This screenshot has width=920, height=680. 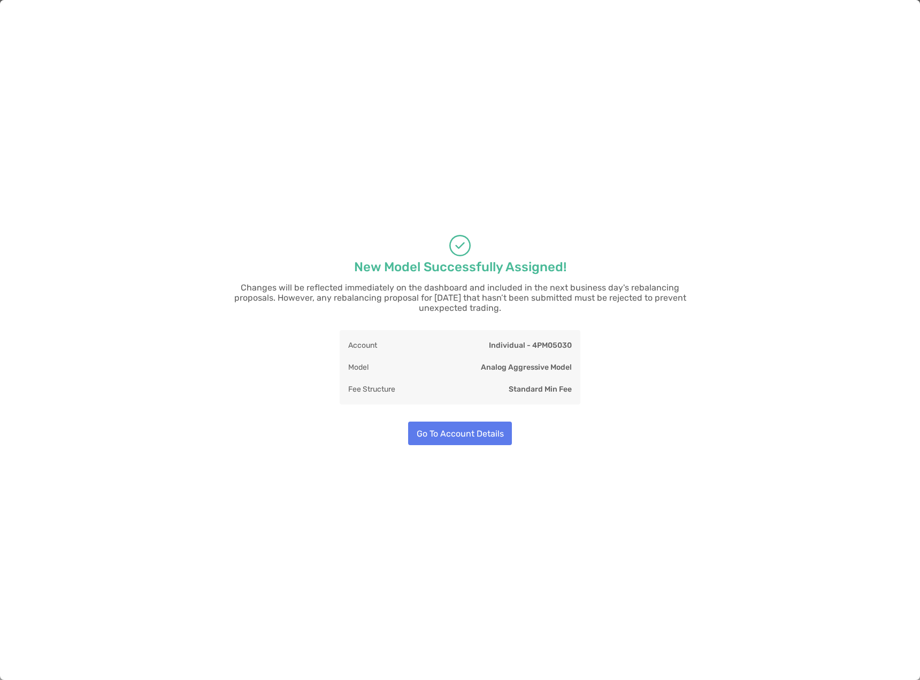 What do you see at coordinates (540, 389) in the screenshot?
I see `p: Standard Min Fee` at bounding box center [540, 389].